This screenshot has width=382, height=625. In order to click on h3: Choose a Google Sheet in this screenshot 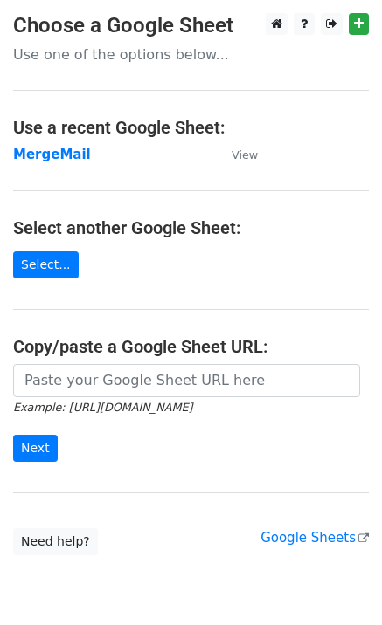, I will do `click(190, 25)`.